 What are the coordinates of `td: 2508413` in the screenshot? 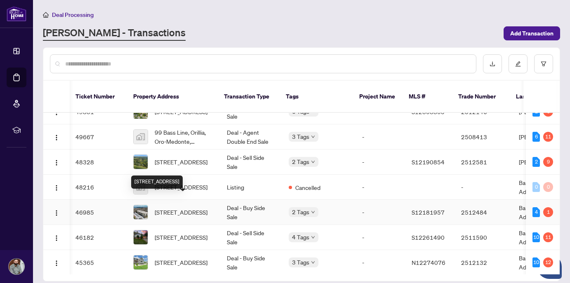 It's located at (484, 137).